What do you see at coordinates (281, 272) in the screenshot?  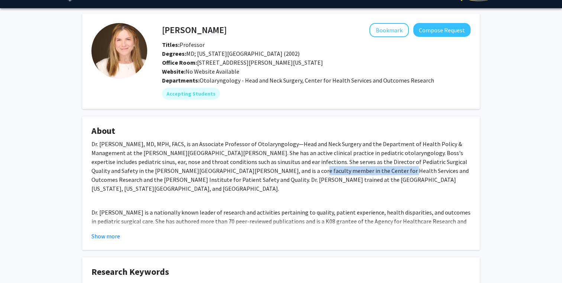 I see `h4: Research Keywords` at bounding box center [281, 272].